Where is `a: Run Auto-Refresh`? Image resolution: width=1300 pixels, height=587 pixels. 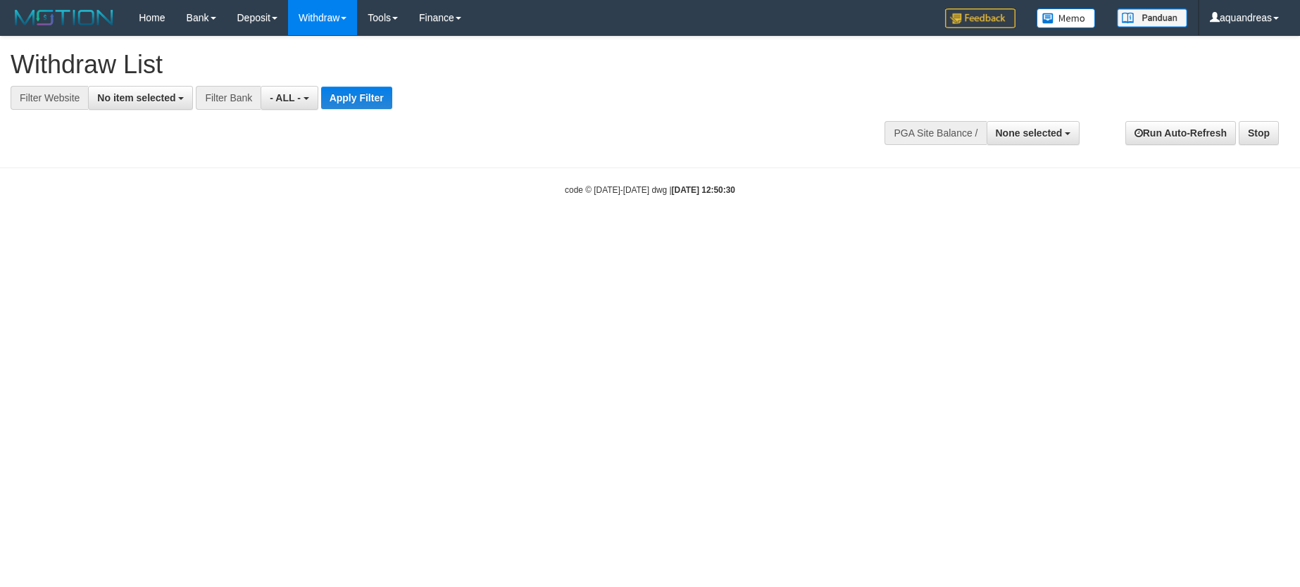
a: Run Auto-Refresh is located at coordinates (1180, 133).